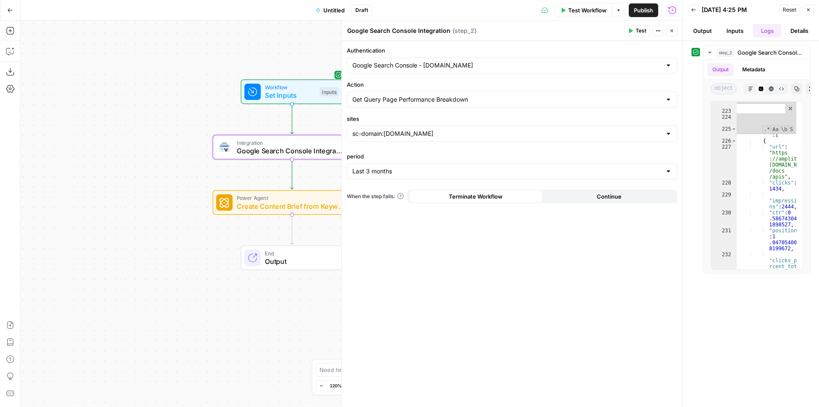 The height and width of the screenshot is (407, 819). What do you see at coordinates (292, 258) in the screenshot?
I see `div: EndOutput` at bounding box center [292, 258].